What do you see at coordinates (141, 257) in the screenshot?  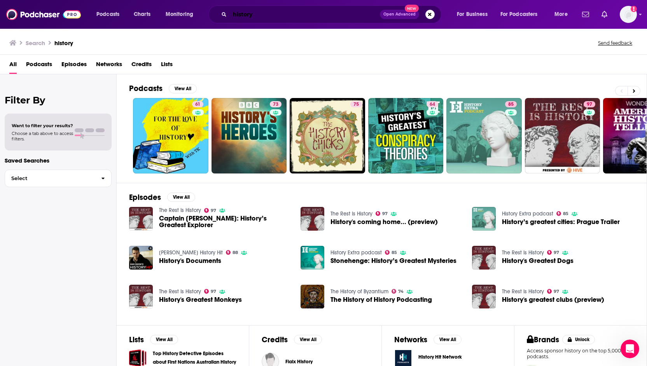 I see `a: History's Documents` at bounding box center [141, 257].